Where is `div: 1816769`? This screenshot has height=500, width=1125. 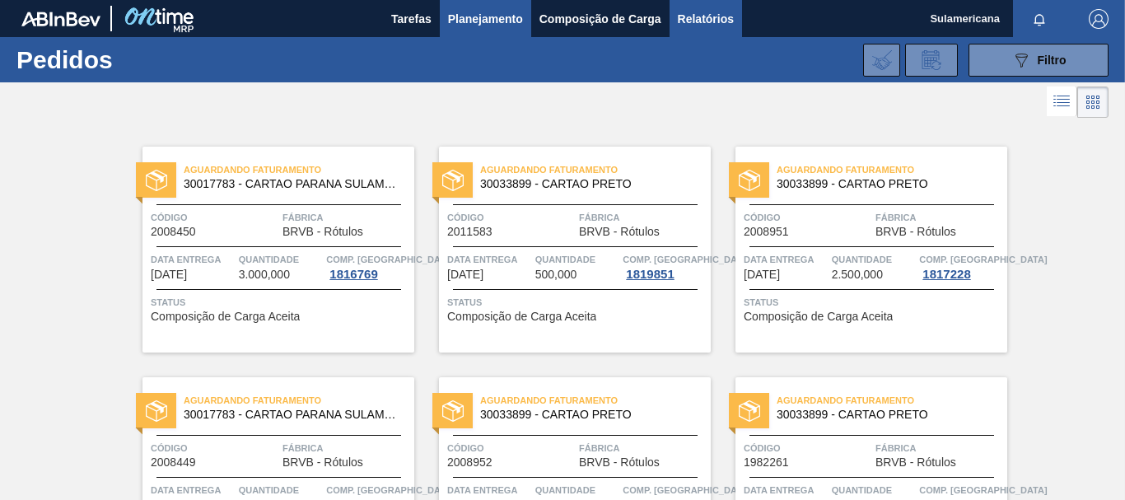 div: 1816769 is located at coordinates (353, 274).